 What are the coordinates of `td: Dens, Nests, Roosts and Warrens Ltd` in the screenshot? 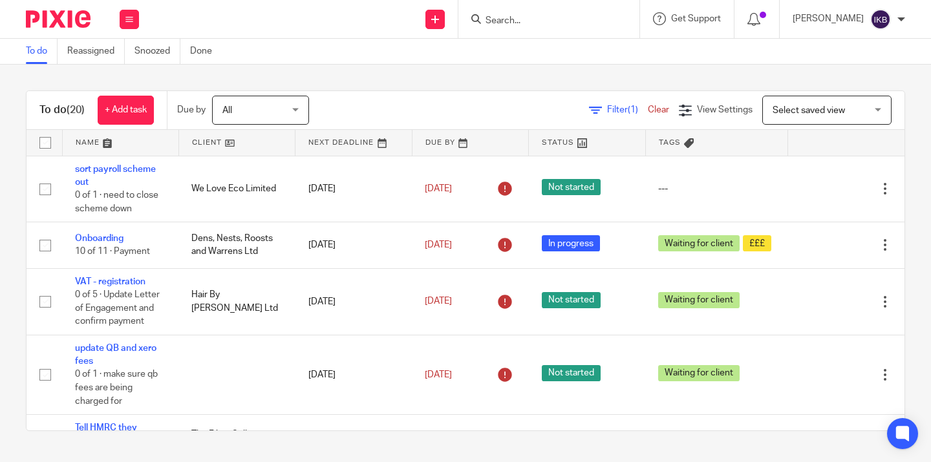 It's located at (237, 245).